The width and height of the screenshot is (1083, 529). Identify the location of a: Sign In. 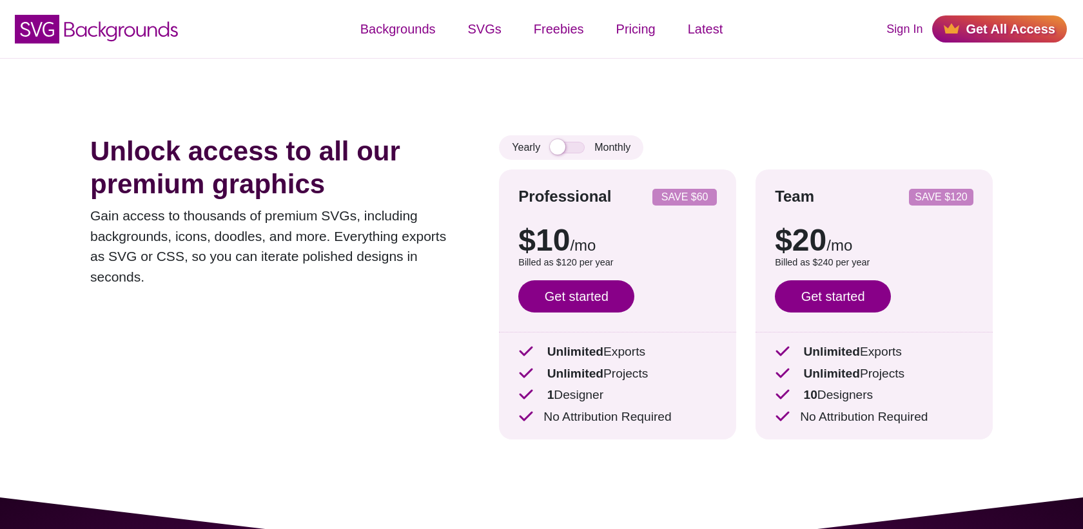
(904, 29).